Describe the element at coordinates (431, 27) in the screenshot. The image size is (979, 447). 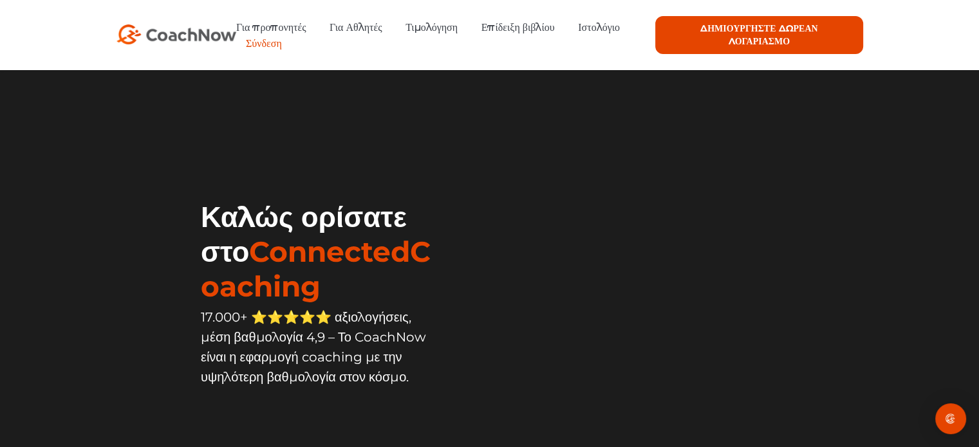
I see `a: Τιμολόγηση` at that location.